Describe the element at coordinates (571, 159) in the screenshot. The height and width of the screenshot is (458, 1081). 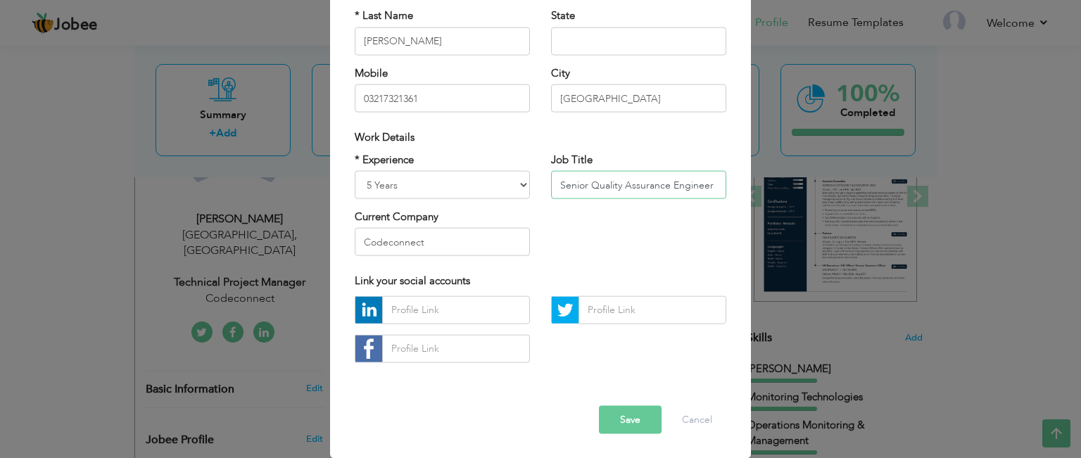
I see `label: Job Title` at that location.